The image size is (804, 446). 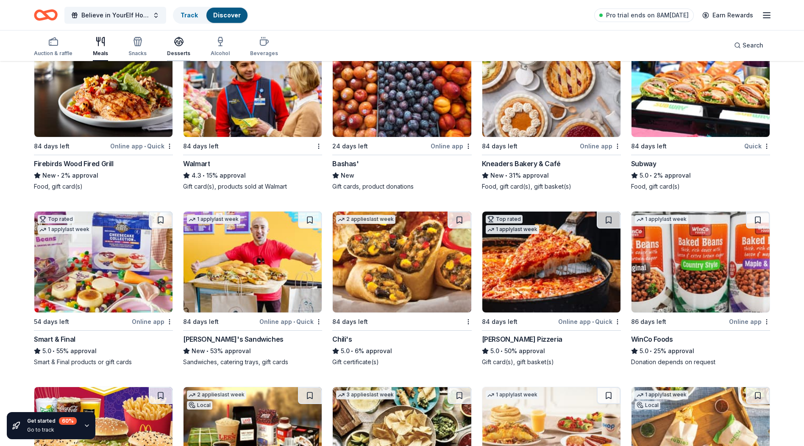 What do you see at coordinates (103, 113) in the screenshot?
I see `a: Image for Firebirds Wood Fired Grill4 applieslast week84 days leftOnline app•QuickFirebirds Wood ...` at bounding box center [103, 113].